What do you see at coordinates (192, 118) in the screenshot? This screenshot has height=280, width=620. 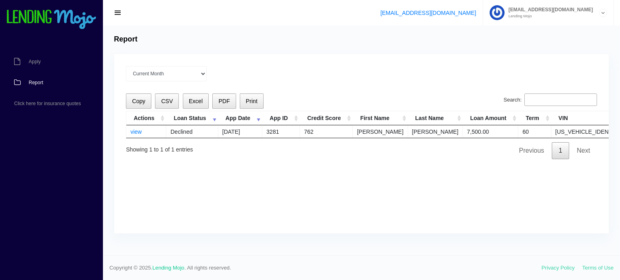 I see `th: Loan Status: activate to sort column ascending` at bounding box center [192, 118].